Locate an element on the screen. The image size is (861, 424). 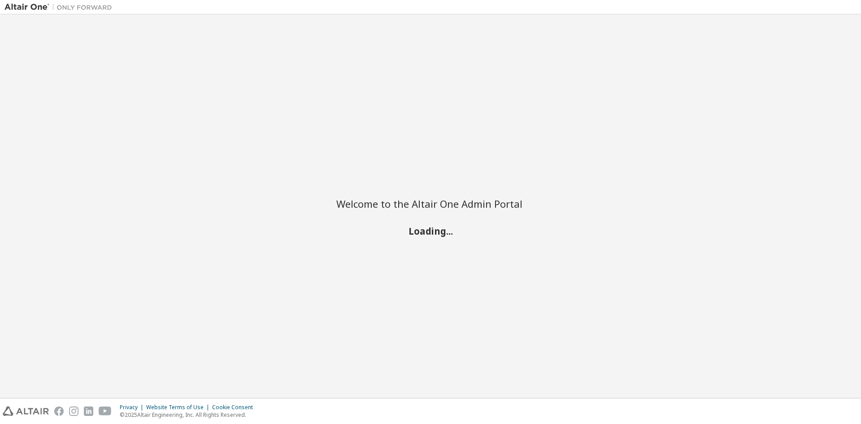
div: Cookie Consent is located at coordinates (235, 407).